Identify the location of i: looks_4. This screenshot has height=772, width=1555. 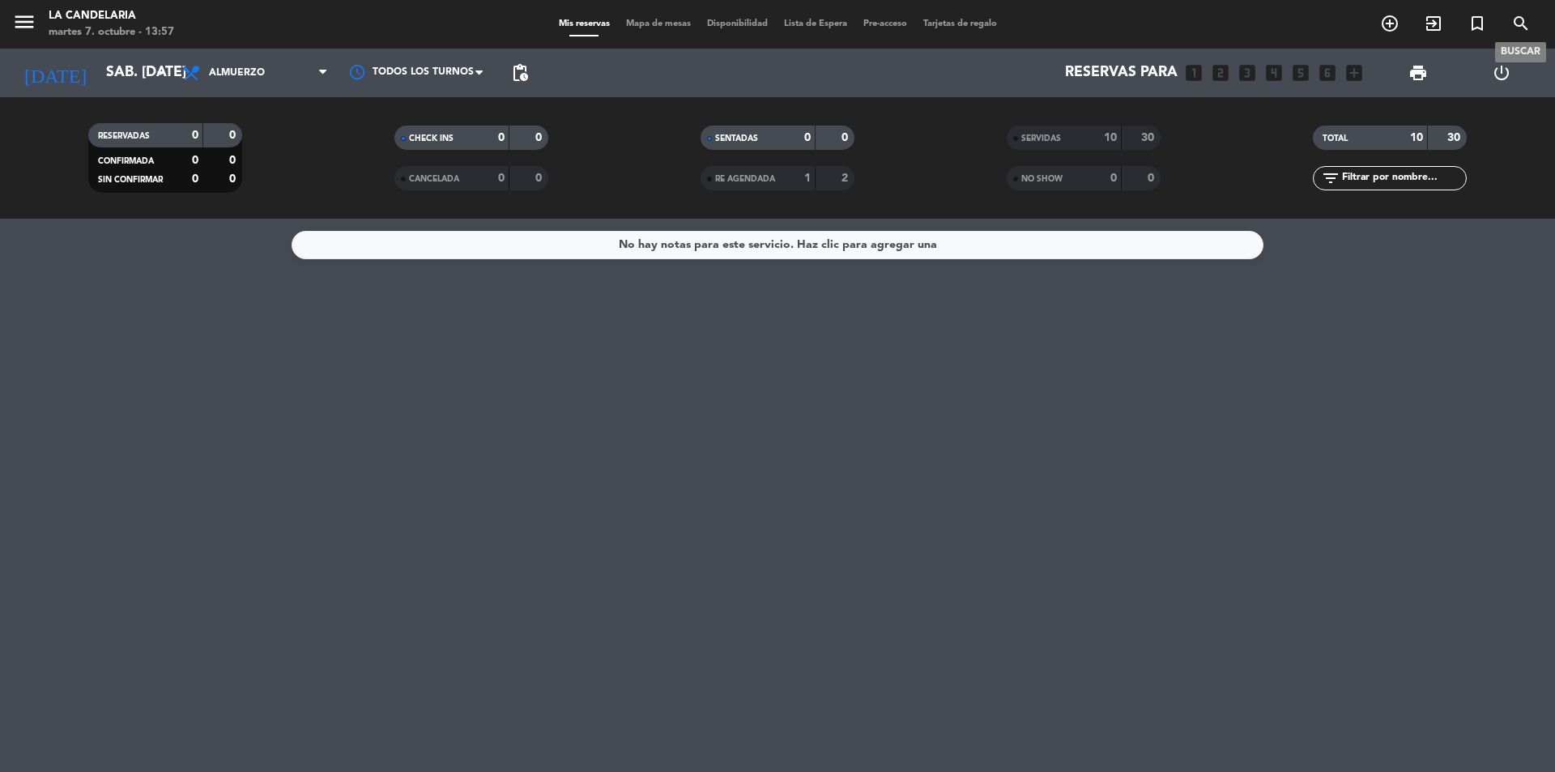
(1274, 73).